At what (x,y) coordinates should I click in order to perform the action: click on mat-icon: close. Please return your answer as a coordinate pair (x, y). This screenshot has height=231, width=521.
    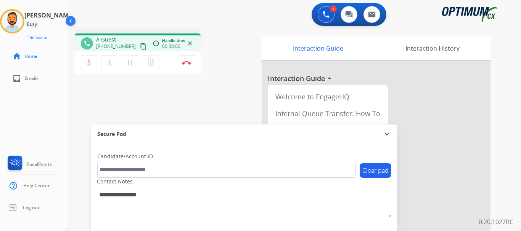
    Looking at the image, I should click on (190, 43).